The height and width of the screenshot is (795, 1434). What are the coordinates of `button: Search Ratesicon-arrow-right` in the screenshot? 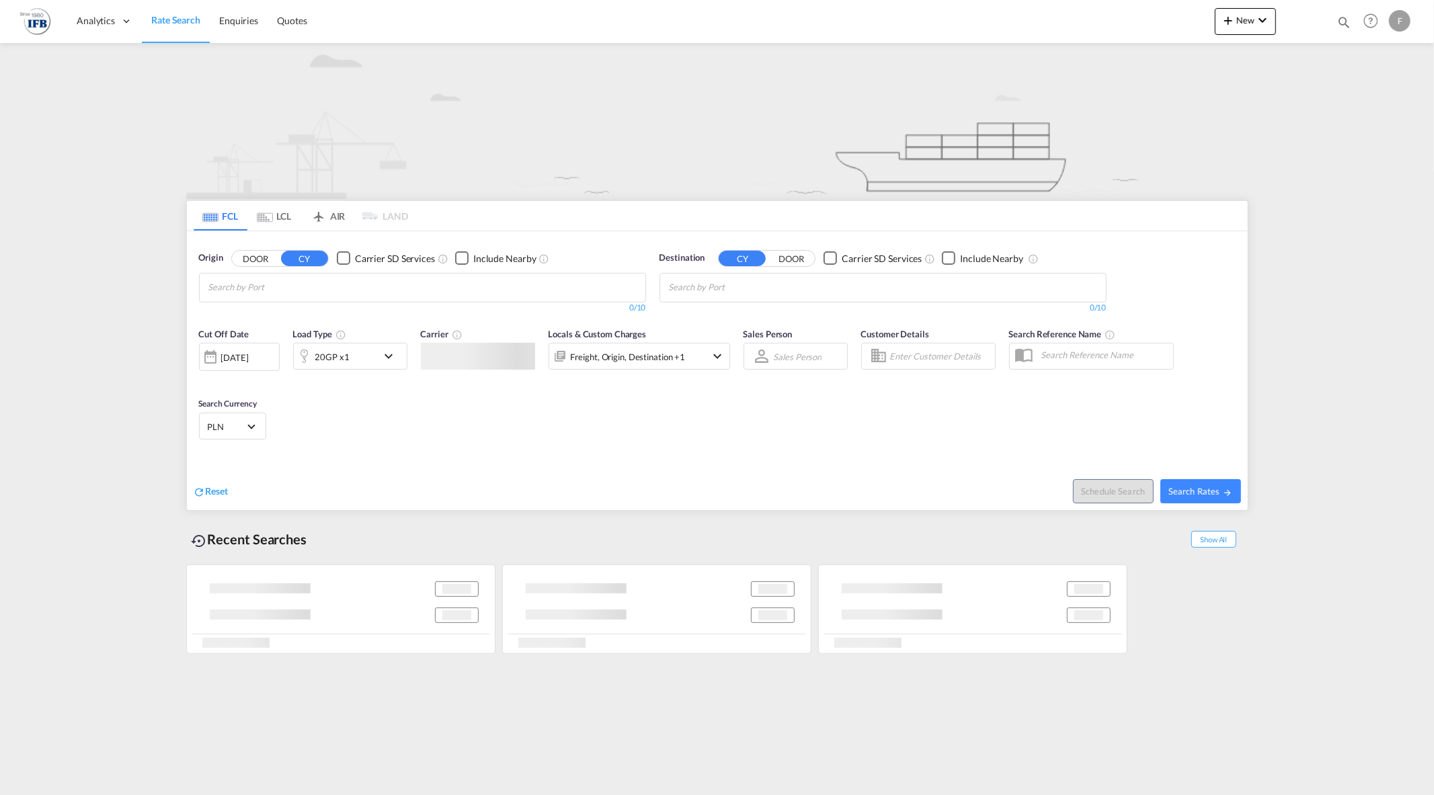 It's located at (1201, 491).